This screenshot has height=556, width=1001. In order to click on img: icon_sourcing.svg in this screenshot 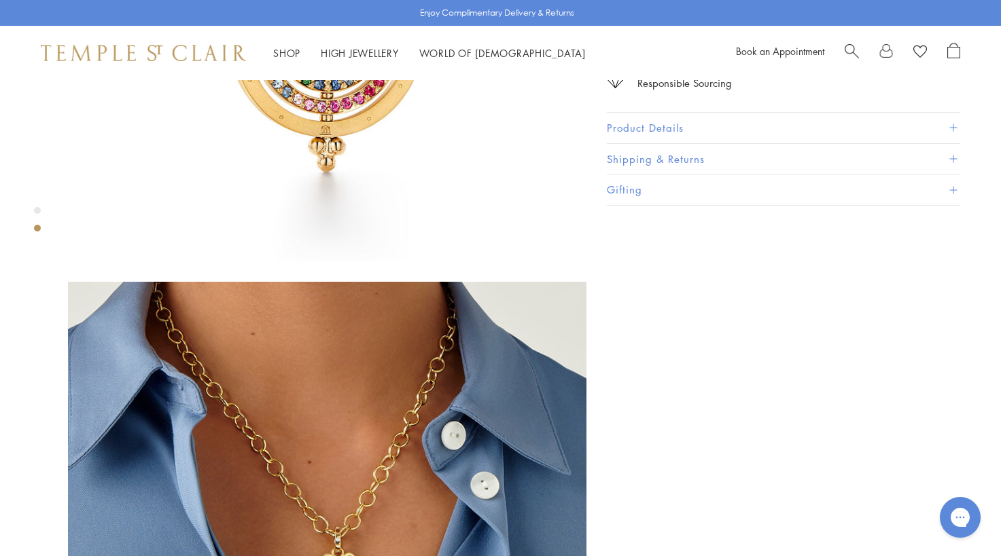, I will do `click(615, 82)`.